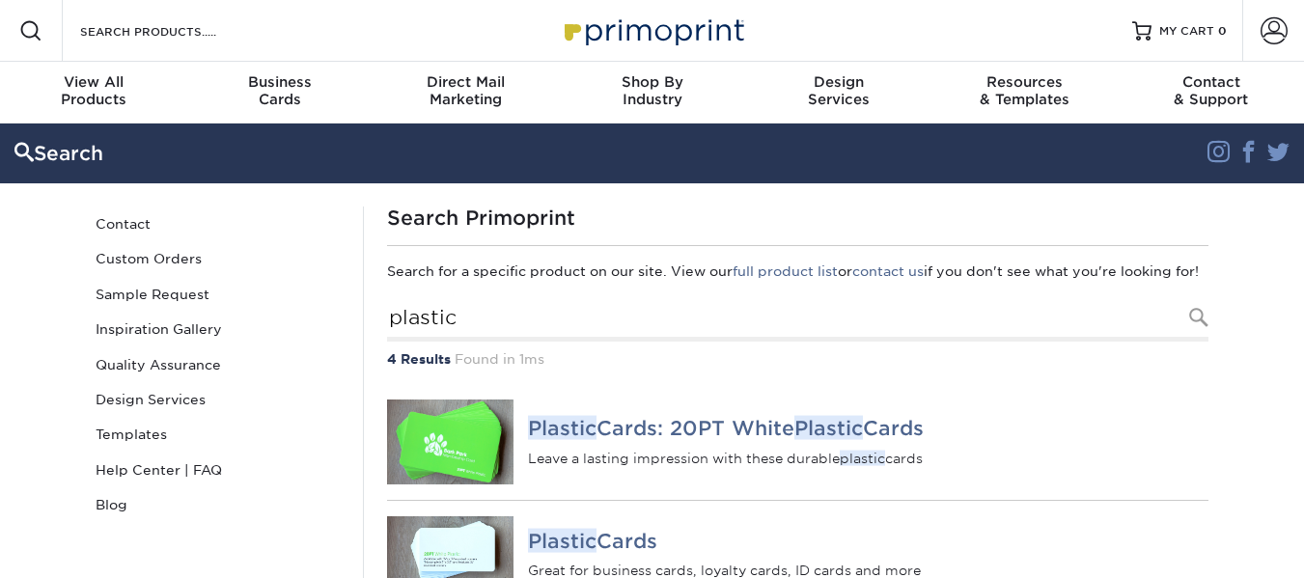 Image resolution: width=1304 pixels, height=578 pixels. What do you see at coordinates (797, 442) in the screenshot?
I see `a: Plastic Cards: 20PT White Plastic Cards PlasticCards: 20PT WhitePlasticCards Leave a lasting impr...` at bounding box center [797, 442].